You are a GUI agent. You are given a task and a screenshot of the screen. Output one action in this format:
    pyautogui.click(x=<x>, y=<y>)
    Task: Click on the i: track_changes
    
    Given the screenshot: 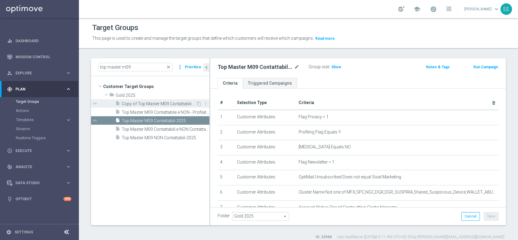 What is the action you would take?
    pyautogui.click(x=10, y=167)
    